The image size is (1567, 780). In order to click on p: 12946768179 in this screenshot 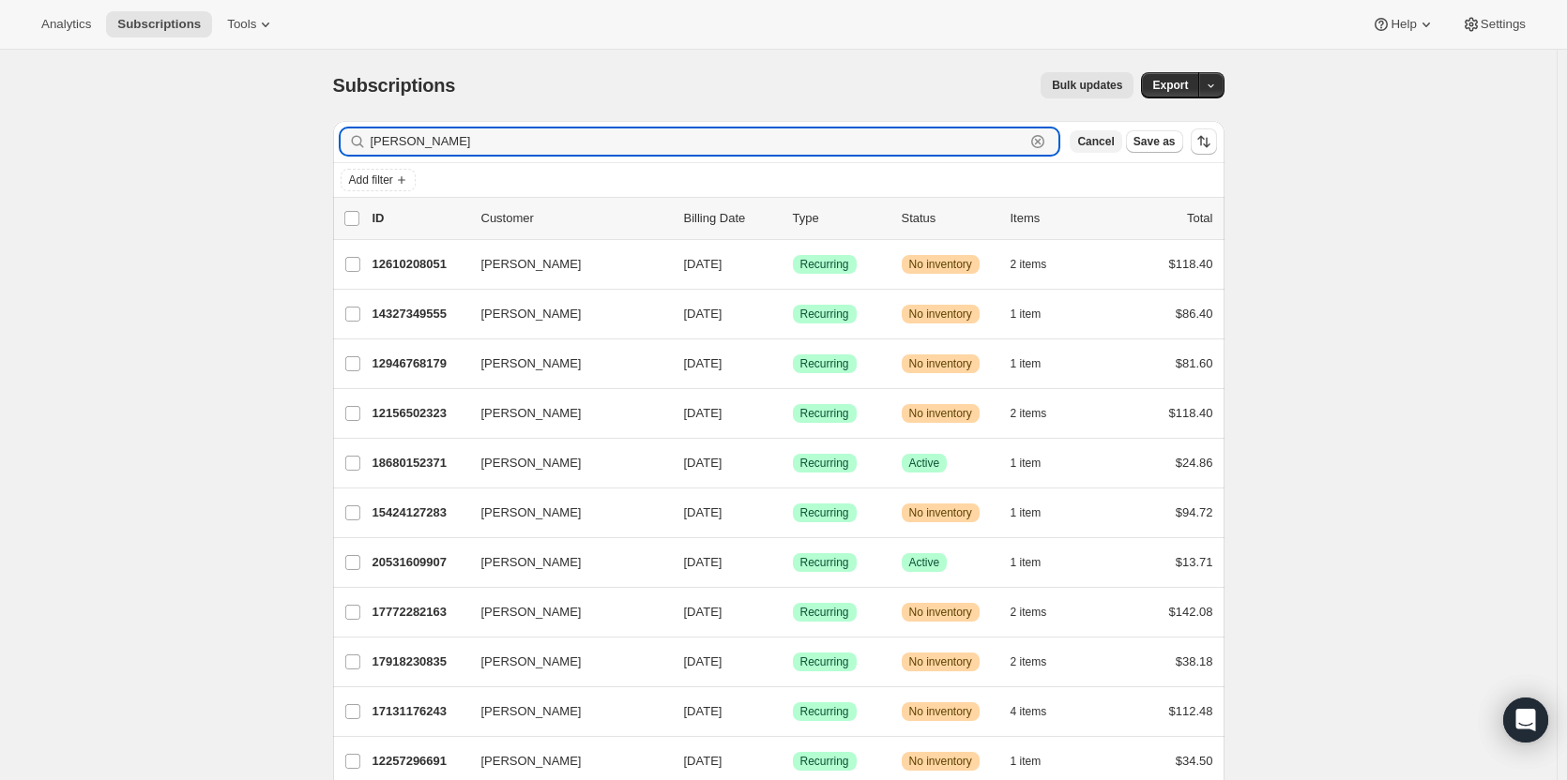, I will do `click(419, 364)`.